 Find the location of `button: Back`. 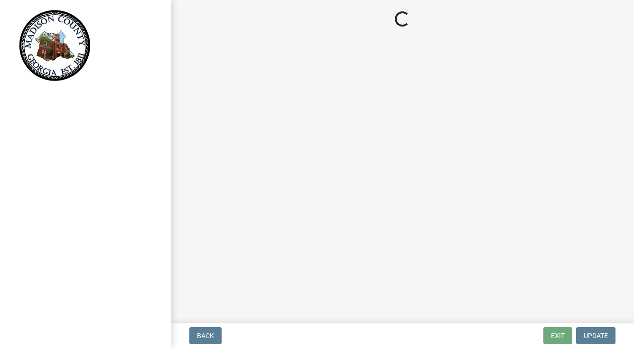

button: Back is located at coordinates (205, 336).